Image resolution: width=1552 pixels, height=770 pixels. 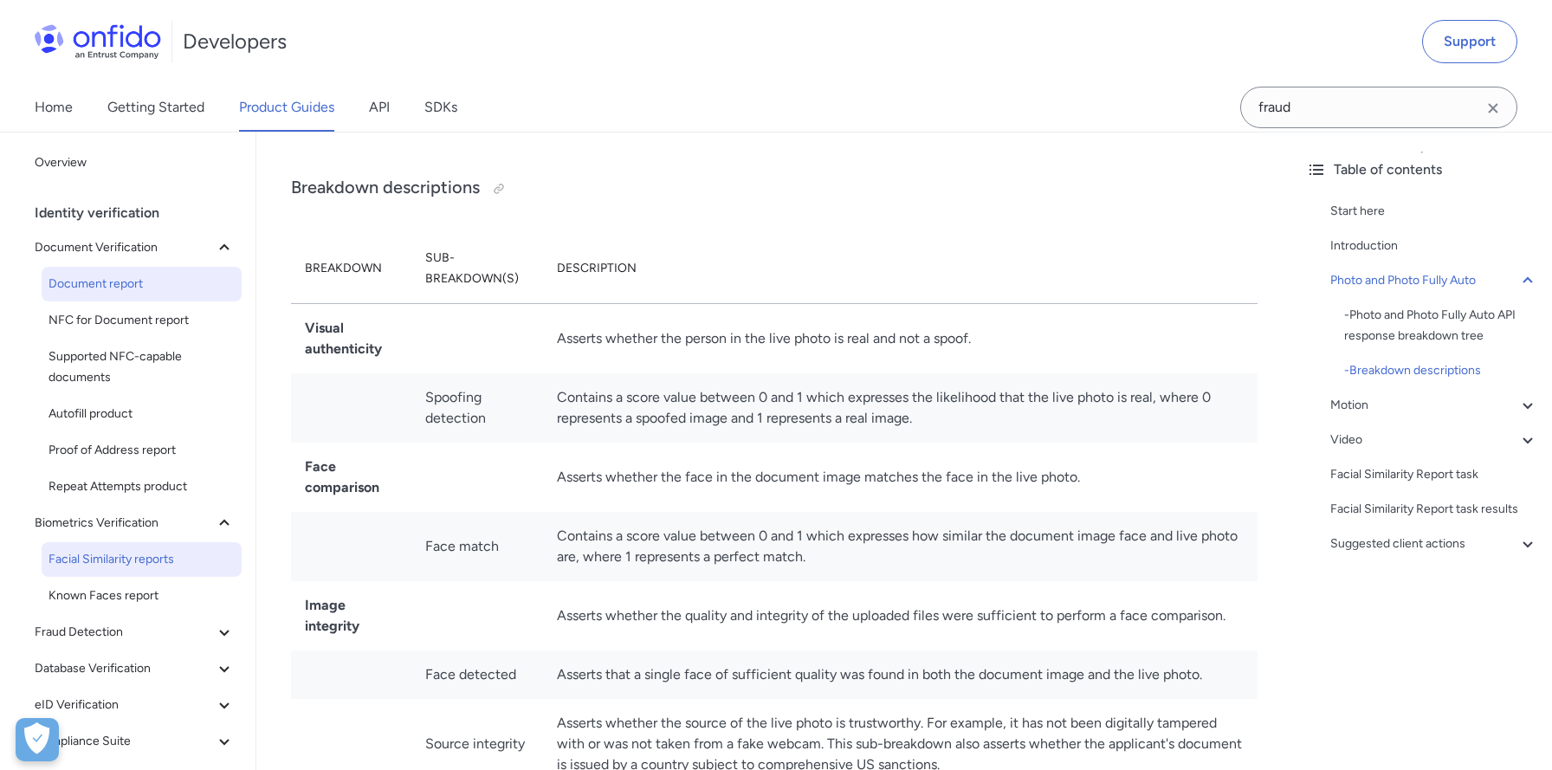 What do you see at coordinates (1441, 326) in the screenshot?
I see `div: - Photo and Photo Fully Auto API response breakdown tree` at bounding box center [1441, 326].